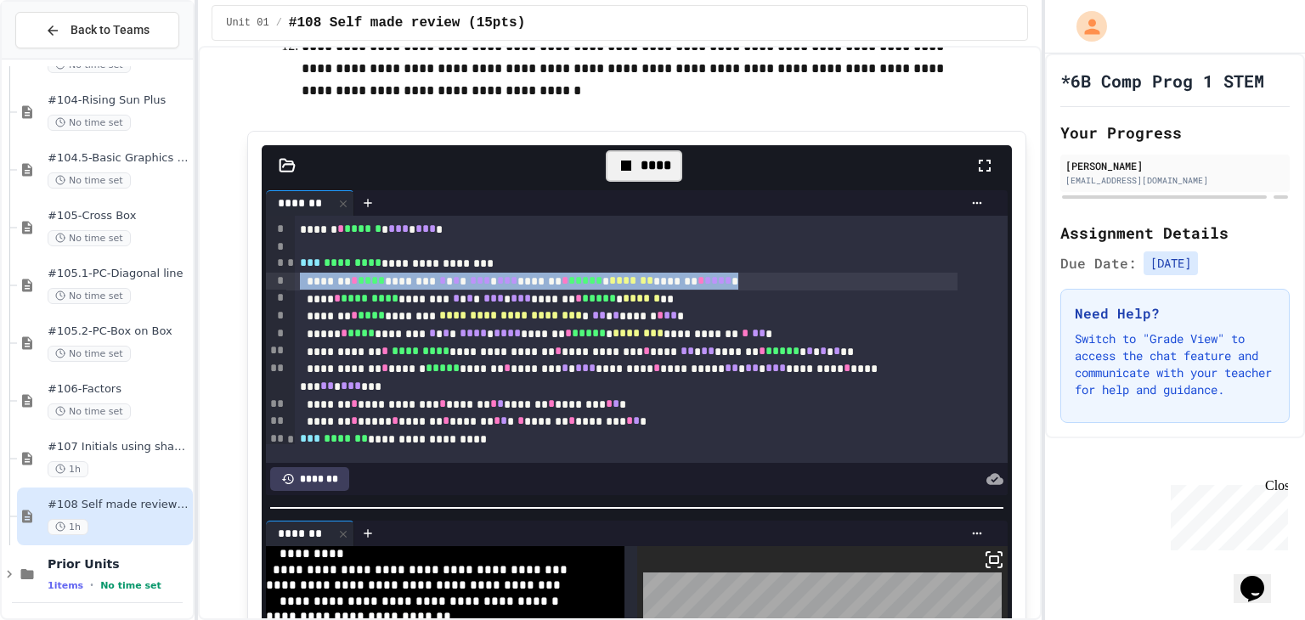 This screenshot has height=620, width=1305. What do you see at coordinates (247, 23) in the screenshot?
I see `span: Unit 01` at bounding box center [247, 23].